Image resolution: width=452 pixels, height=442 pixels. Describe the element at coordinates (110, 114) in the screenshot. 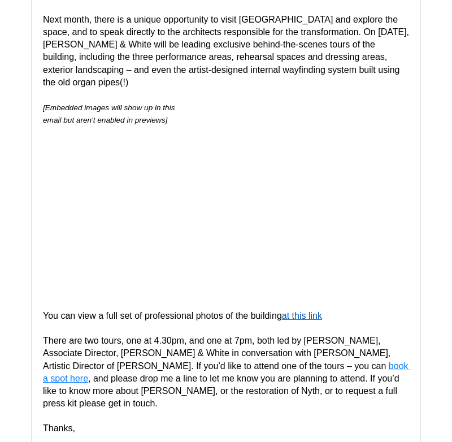

I see `em: [Embedded images will show up in this email but aren't enabled in previews]` at that location.